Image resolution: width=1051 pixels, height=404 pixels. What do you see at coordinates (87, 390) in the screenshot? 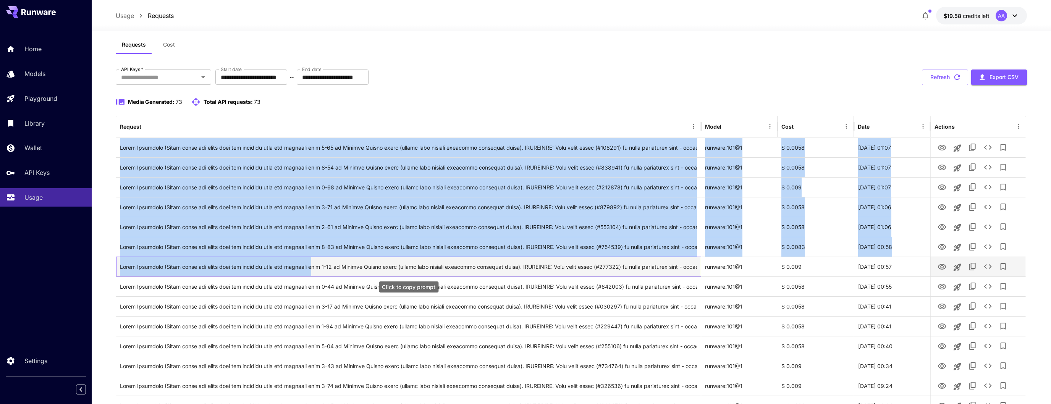
I see `div: Collapse sidebar` at bounding box center [87, 390].